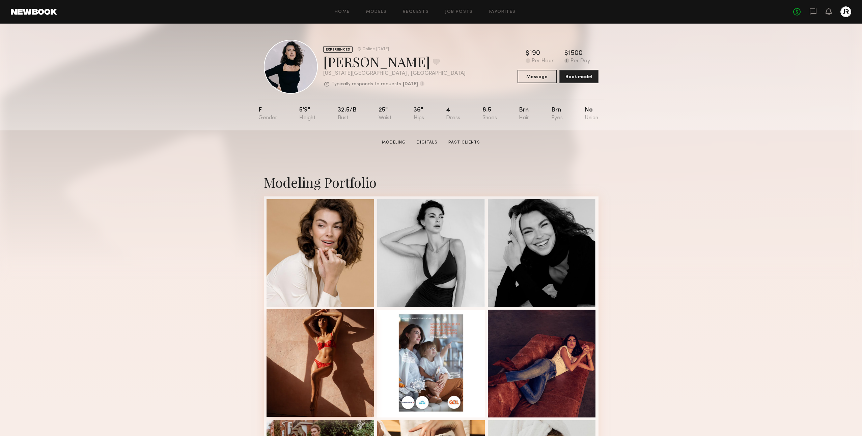 This screenshot has width=862, height=436. Describe the element at coordinates (268, 114) in the screenshot. I see `div: F` at that location.